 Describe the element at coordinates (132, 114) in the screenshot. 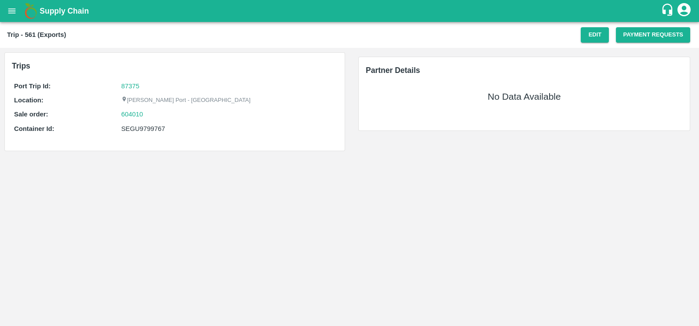

I see `a: 604010` at that location.